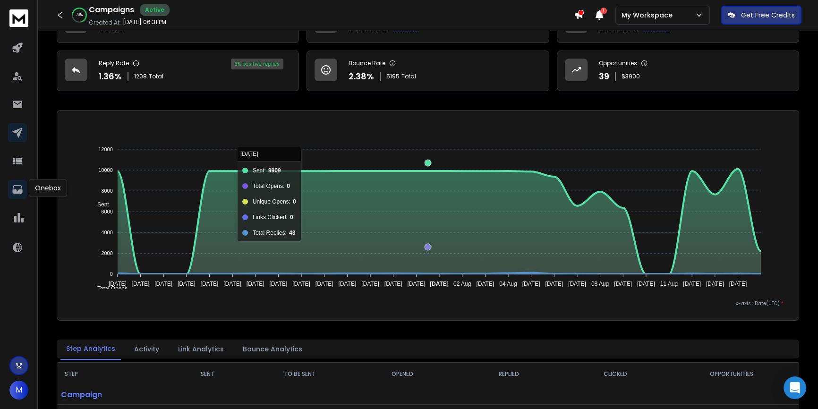 The height and width of the screenshot is (409, 818). What do you see at coordinates (795, 388) in the screenshot?
I see `div: Open Intercom Messenger` at bounding box center [795, 388].